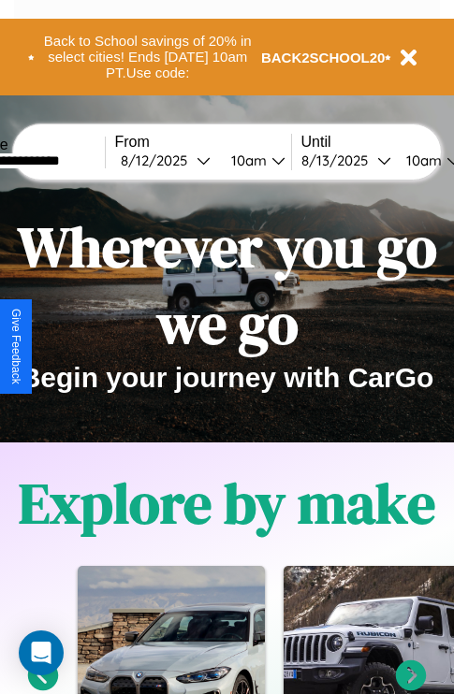 This screenshot has height=694, width=454. I want to click on div: Open Intercom Messenger, so click(41, 653).